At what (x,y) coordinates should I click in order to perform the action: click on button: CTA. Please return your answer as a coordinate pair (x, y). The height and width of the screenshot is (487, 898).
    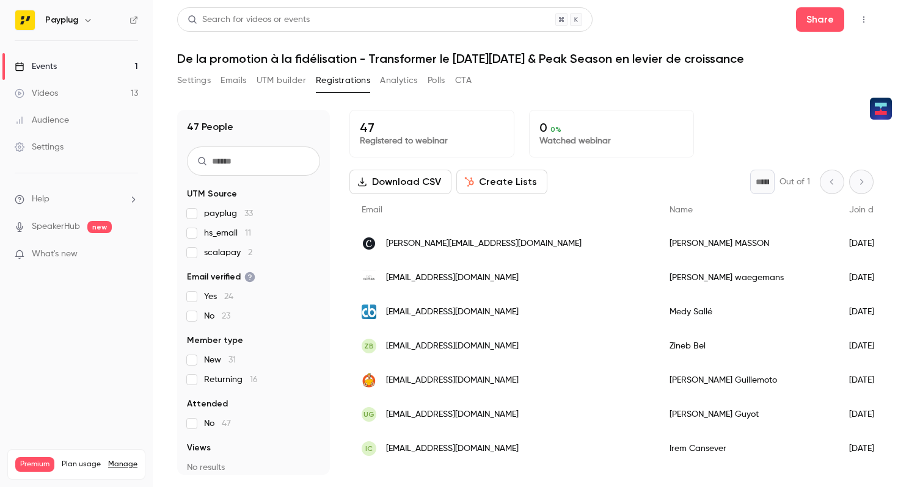
    Looking at the image, I should click on (463, 81).